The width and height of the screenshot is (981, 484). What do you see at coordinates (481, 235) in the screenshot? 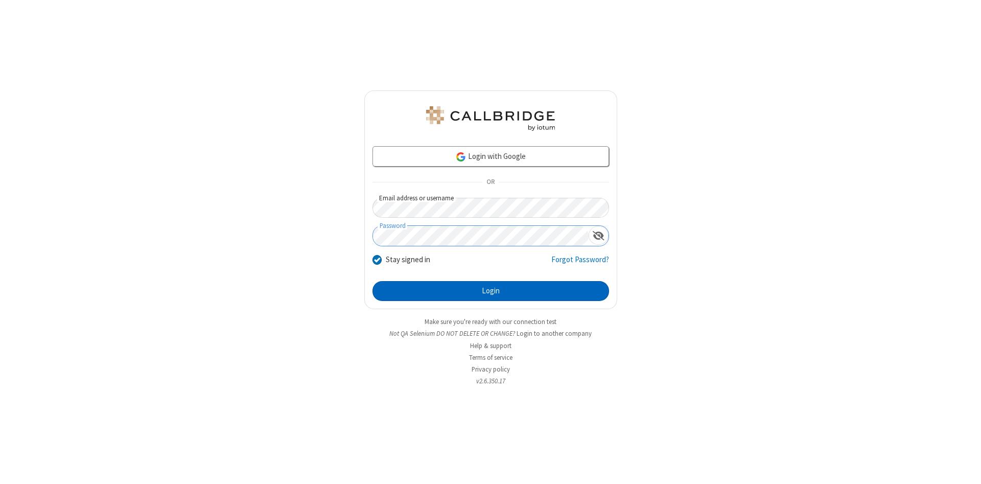
I see `input: Password` at bounding box center [481, 235].